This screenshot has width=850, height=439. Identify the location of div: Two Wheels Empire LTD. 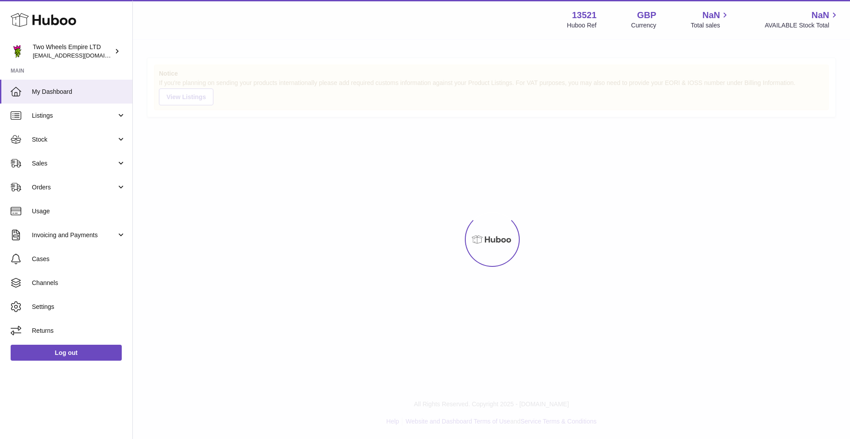
(73, 51).